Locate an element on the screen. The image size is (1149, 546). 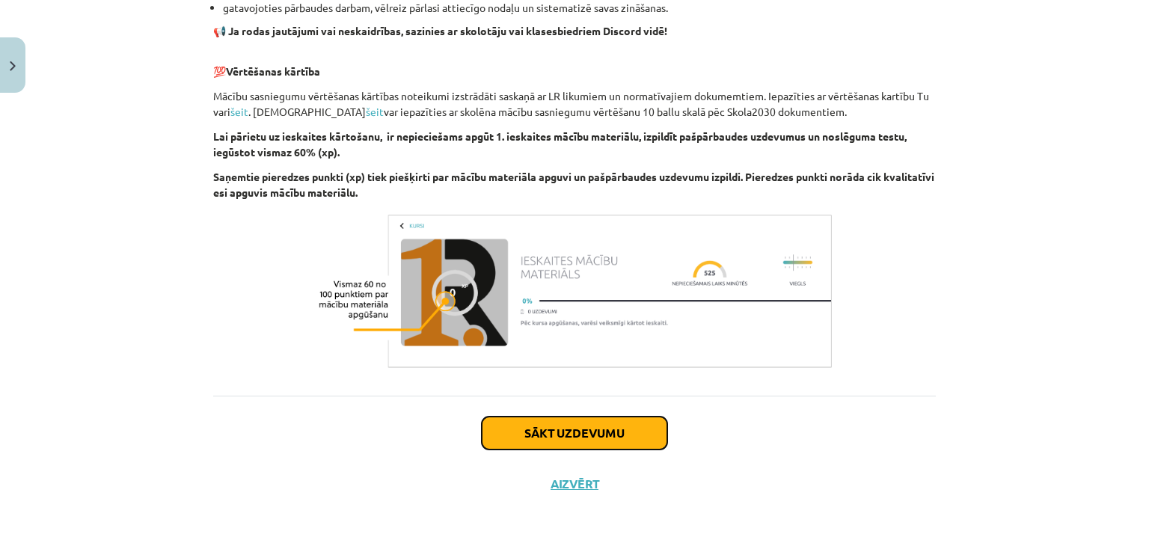
b: Vērtēšanas kārtība is located at coordinates (273, 71).